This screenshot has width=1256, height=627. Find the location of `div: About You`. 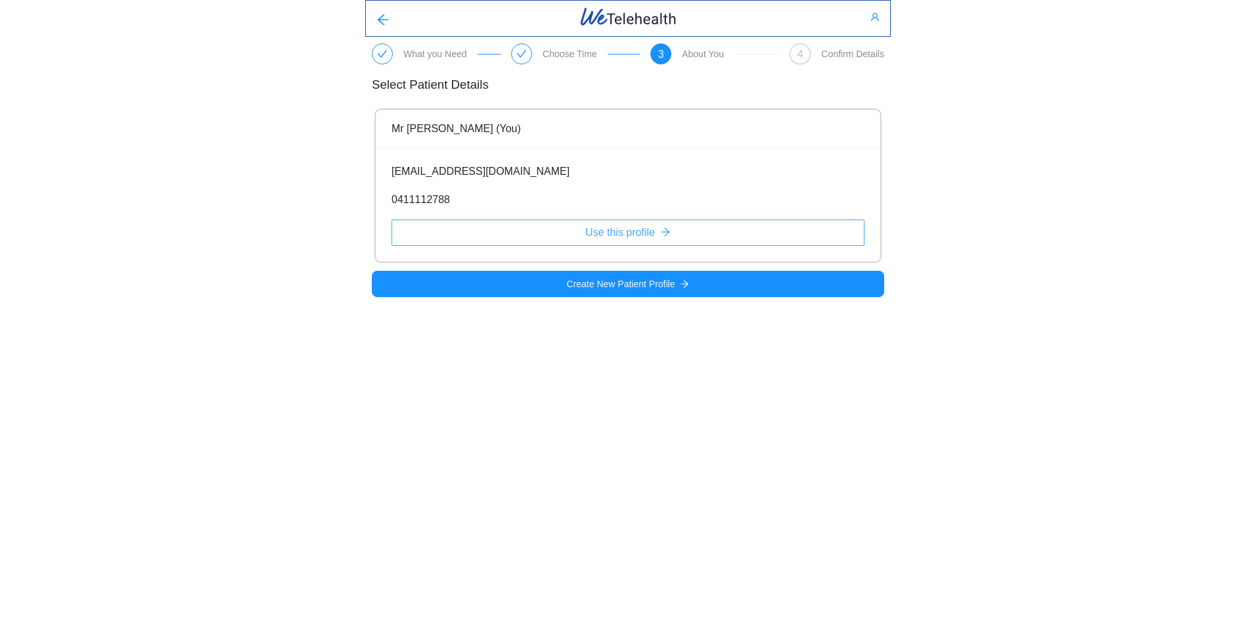

div: About You is located at coordinates (703, 54).